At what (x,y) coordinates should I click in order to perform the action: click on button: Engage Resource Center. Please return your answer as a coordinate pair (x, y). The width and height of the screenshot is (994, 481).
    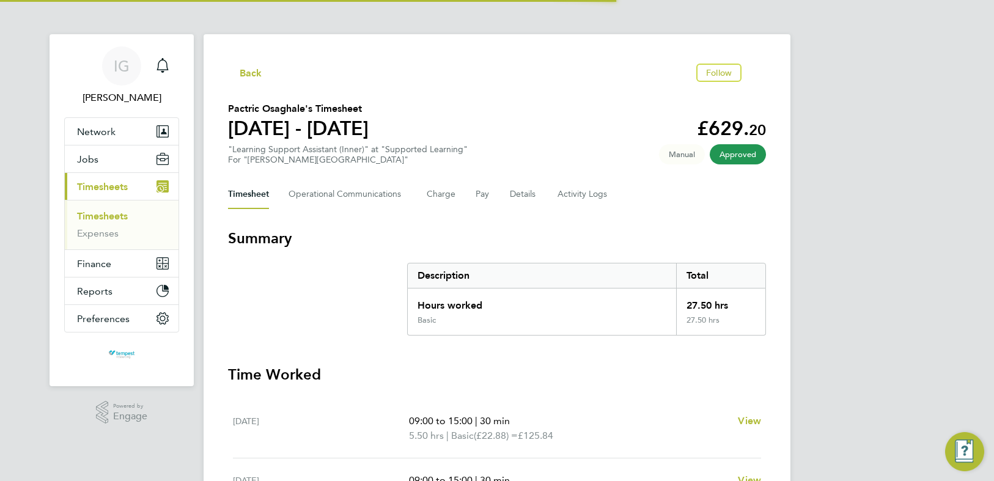
    Looking at the image, I should click on (965, 452).